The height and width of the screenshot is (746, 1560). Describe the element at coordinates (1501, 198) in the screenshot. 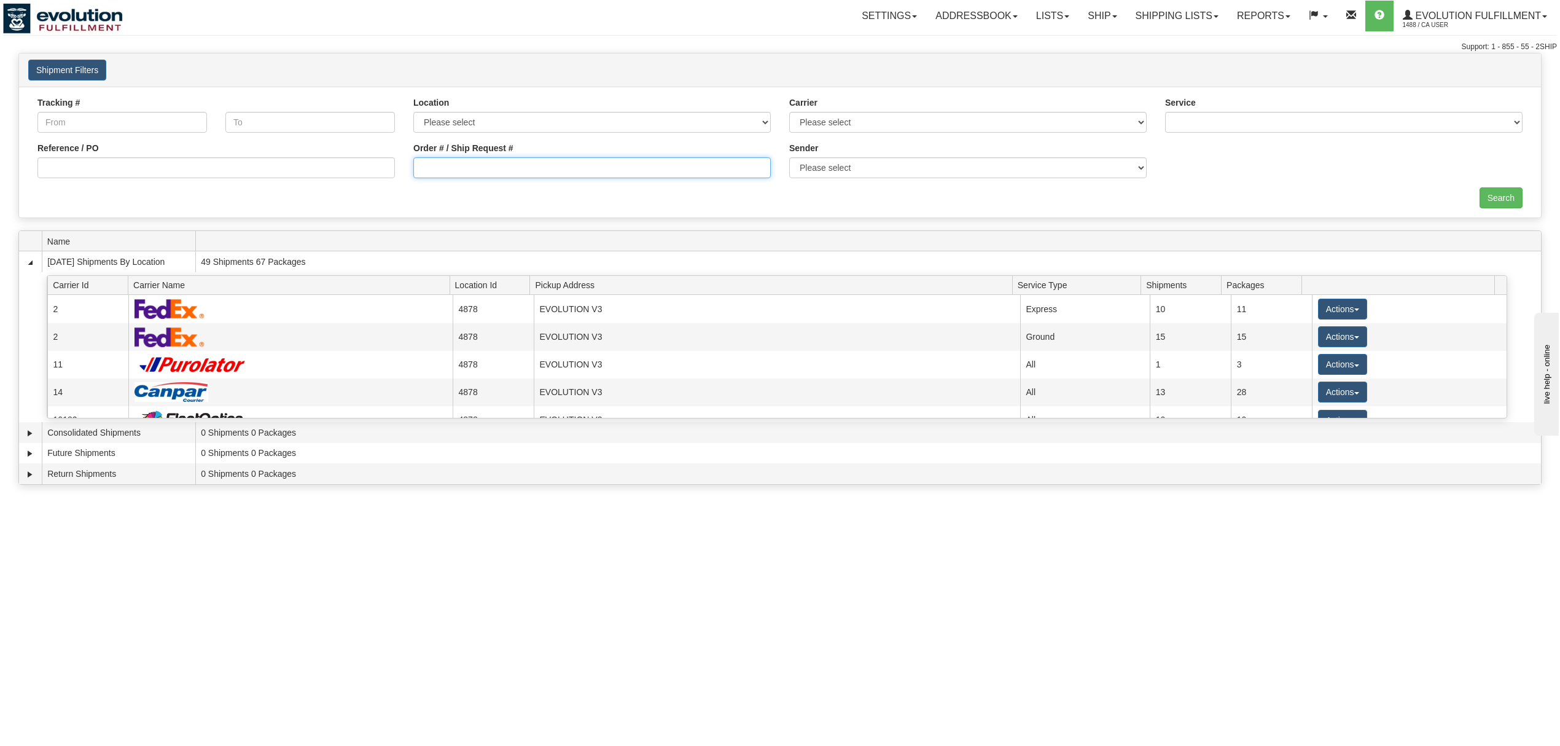

I see `input: Search` at that location.